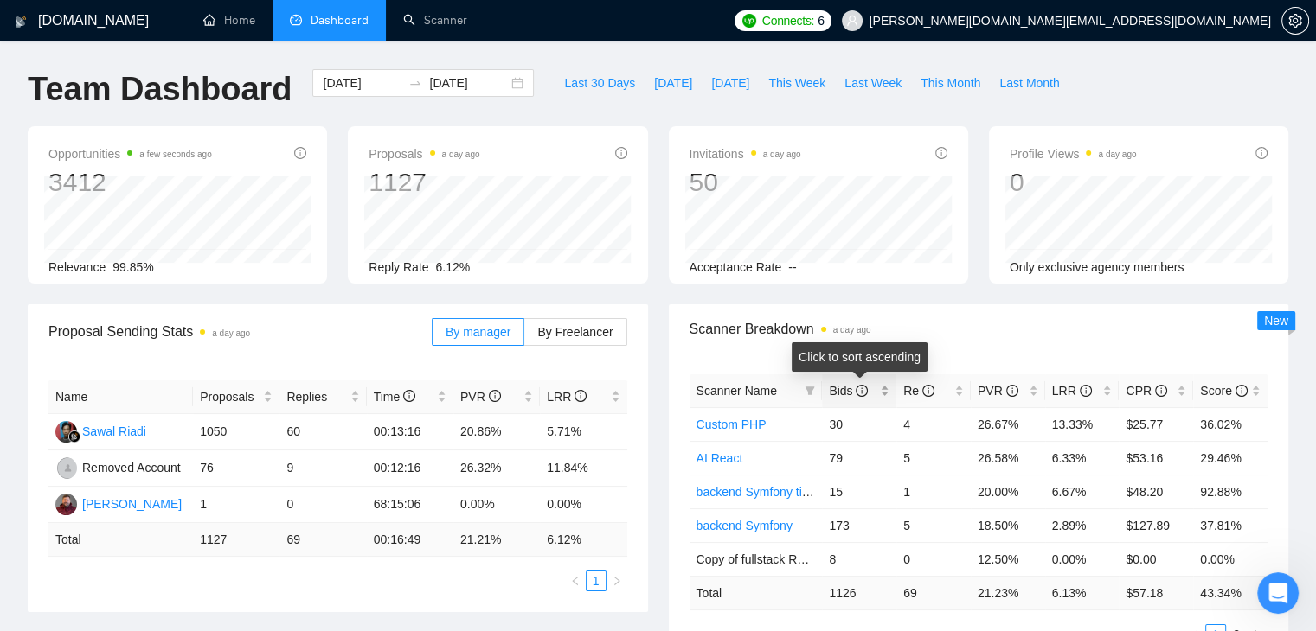 The image size is (1316, 631). What do you see at coordinates (599, 83) in the screenshot?
I see `button: Last 30 Days` at bounding box center [599, 83].